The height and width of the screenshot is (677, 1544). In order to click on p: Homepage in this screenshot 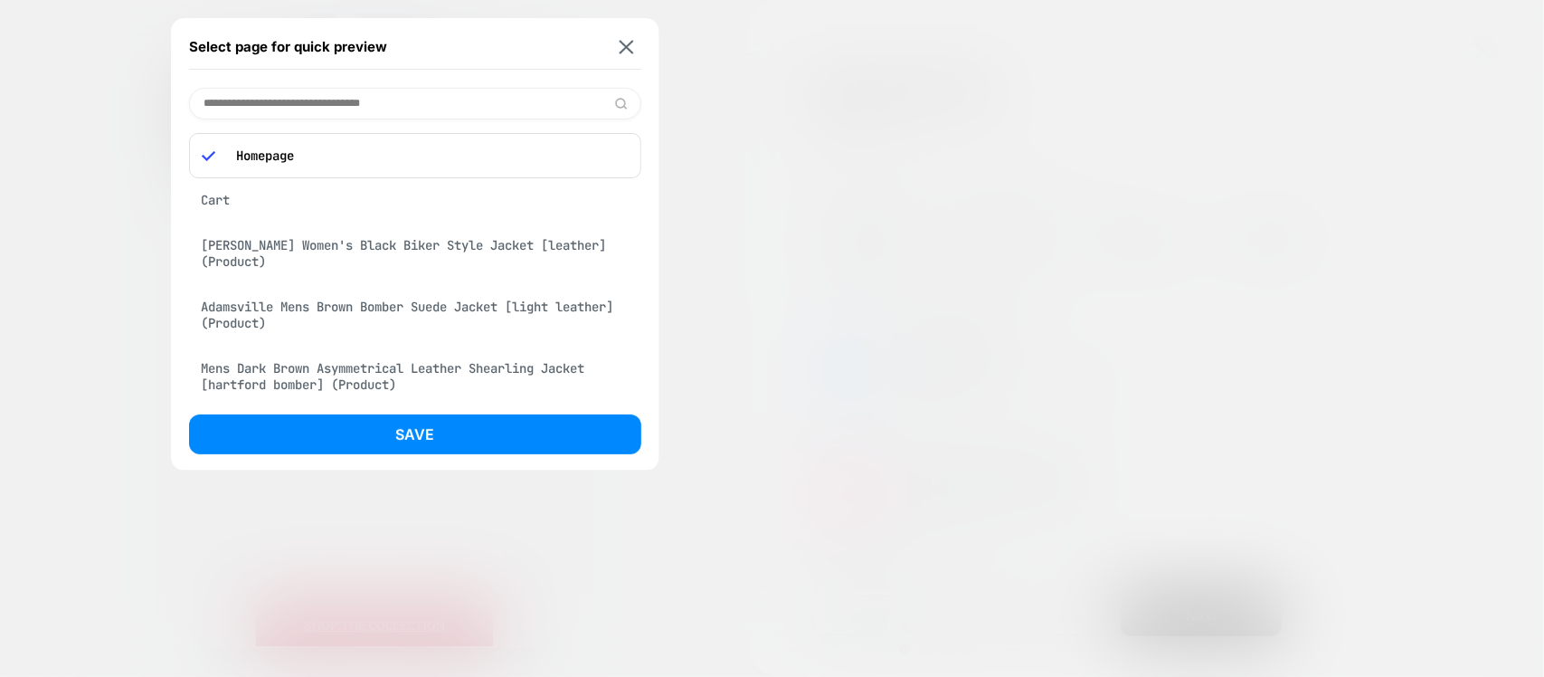, I will do `click(428, 156)`.